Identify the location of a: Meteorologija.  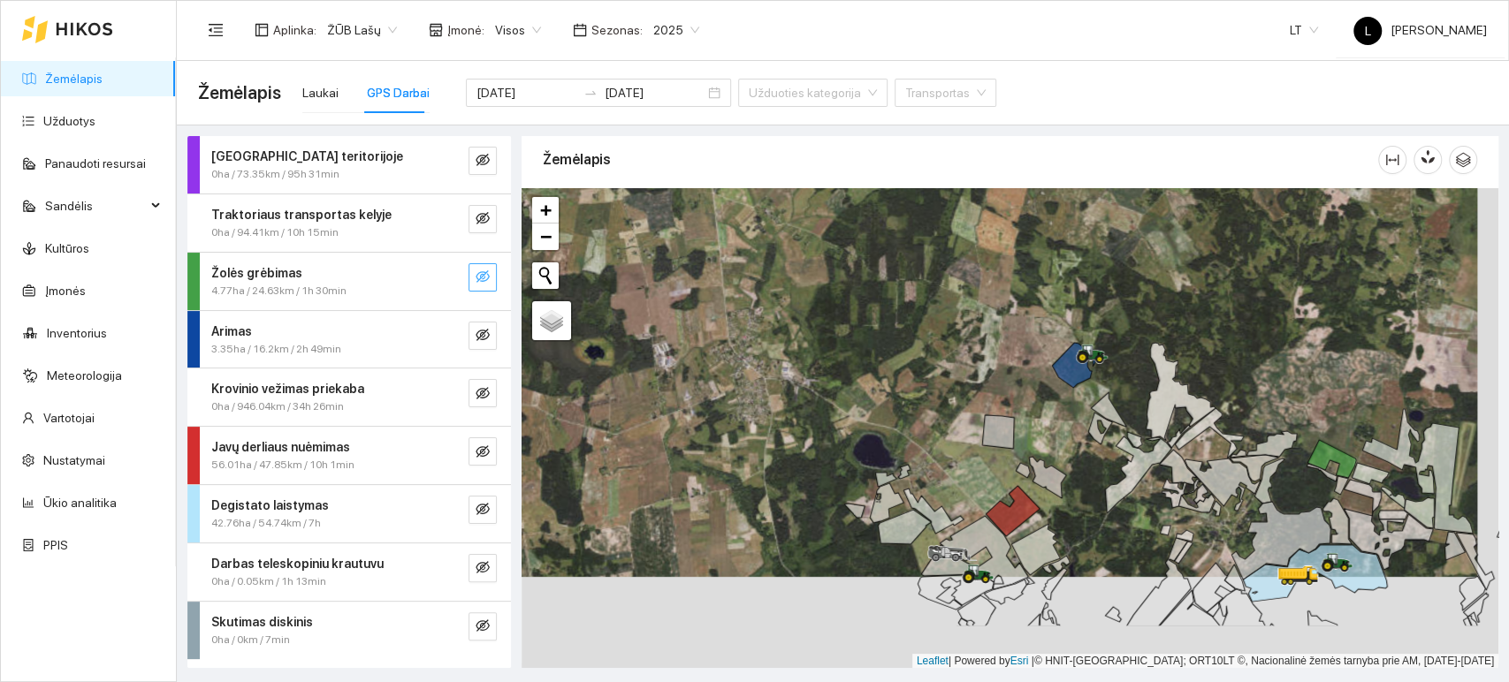
(84, 376).